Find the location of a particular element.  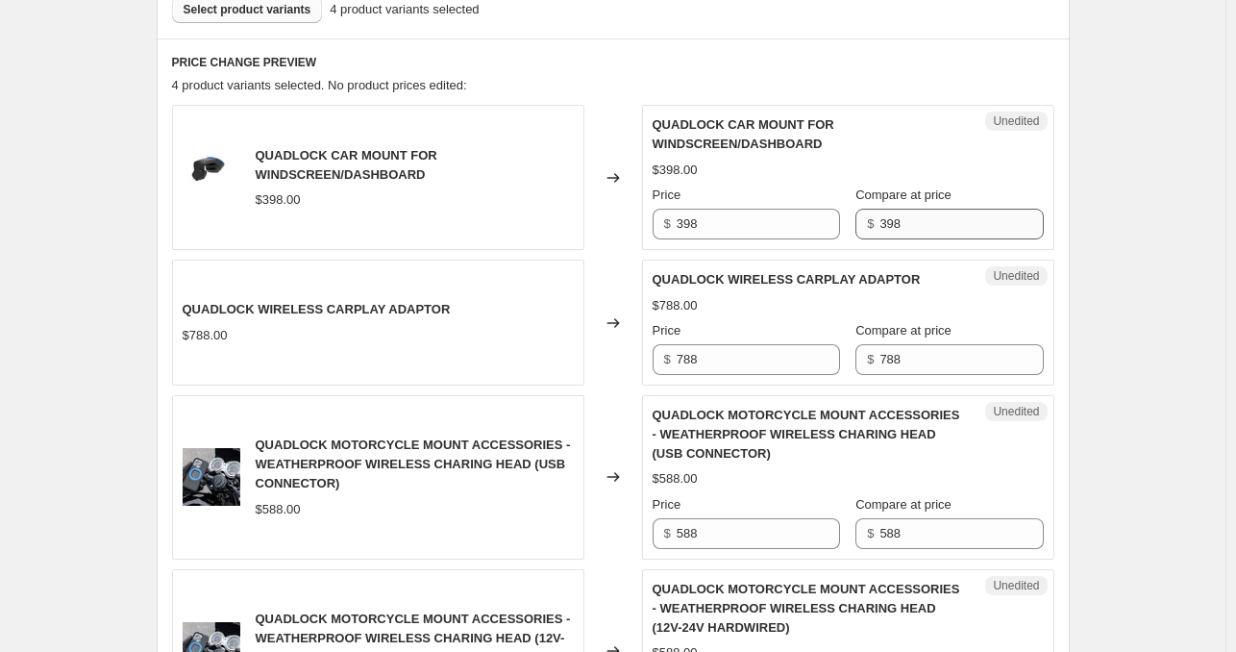

h6: PRICE CHANGE PREVIEW is located at coordinates (613, 62).